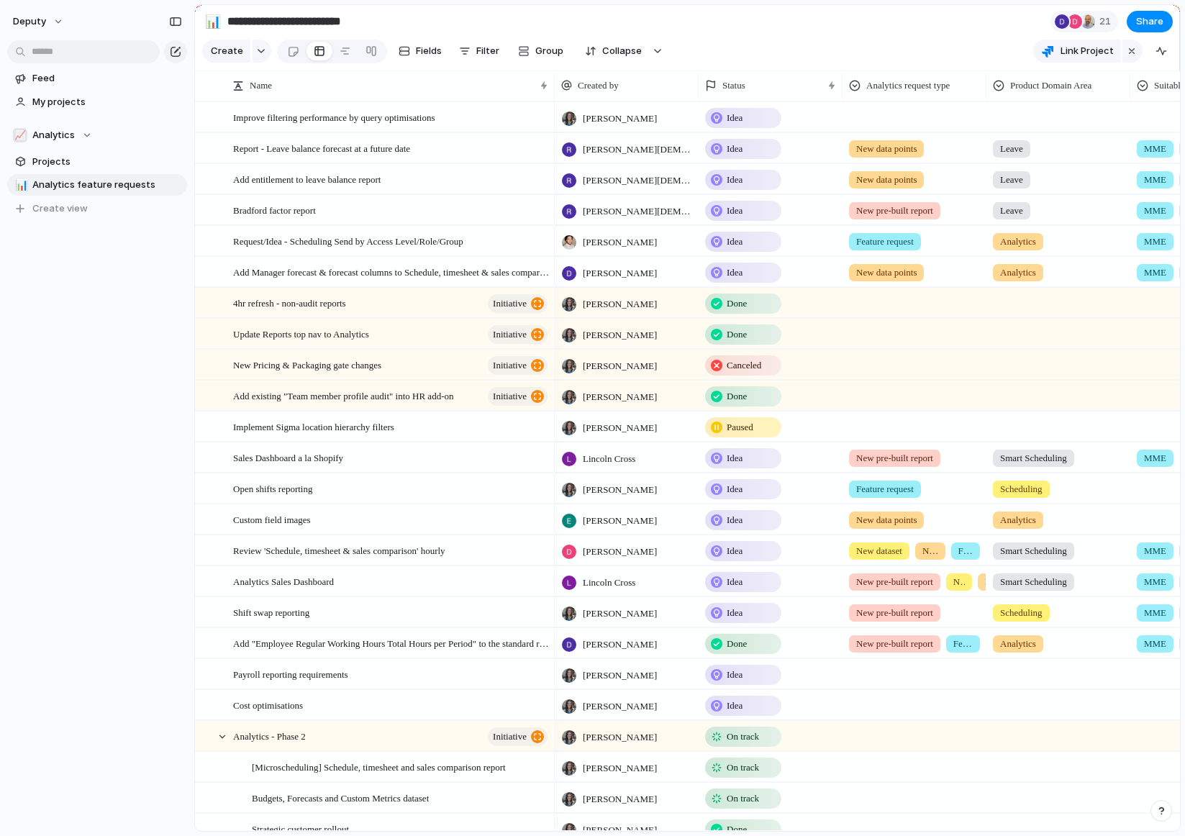 The height and width of the screenshot is (836, 1185). Describe the element at coordinates (598, 86) in the screenshot. I see `span: Created by` at that location.